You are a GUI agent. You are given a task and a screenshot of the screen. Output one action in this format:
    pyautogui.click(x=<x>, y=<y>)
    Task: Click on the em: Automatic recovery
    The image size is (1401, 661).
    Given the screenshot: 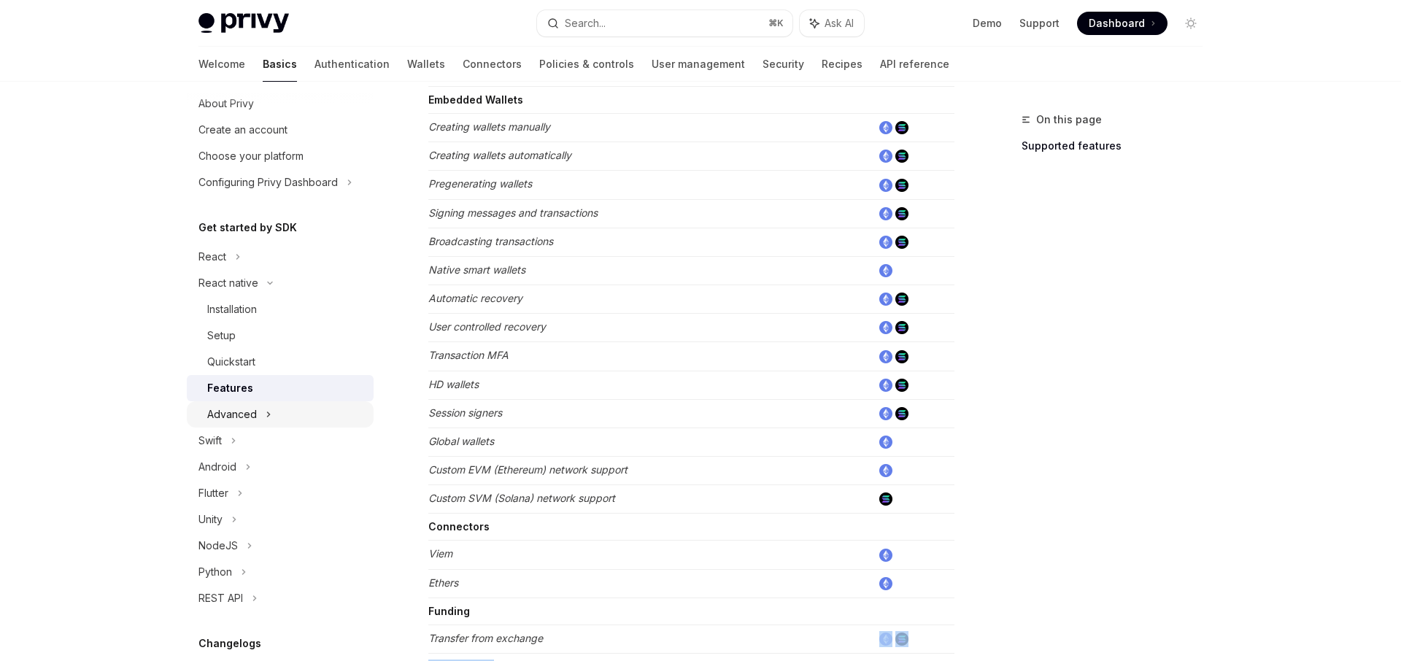 What is the action you would take?
    pyautogui.click(x=475, y=298)
    